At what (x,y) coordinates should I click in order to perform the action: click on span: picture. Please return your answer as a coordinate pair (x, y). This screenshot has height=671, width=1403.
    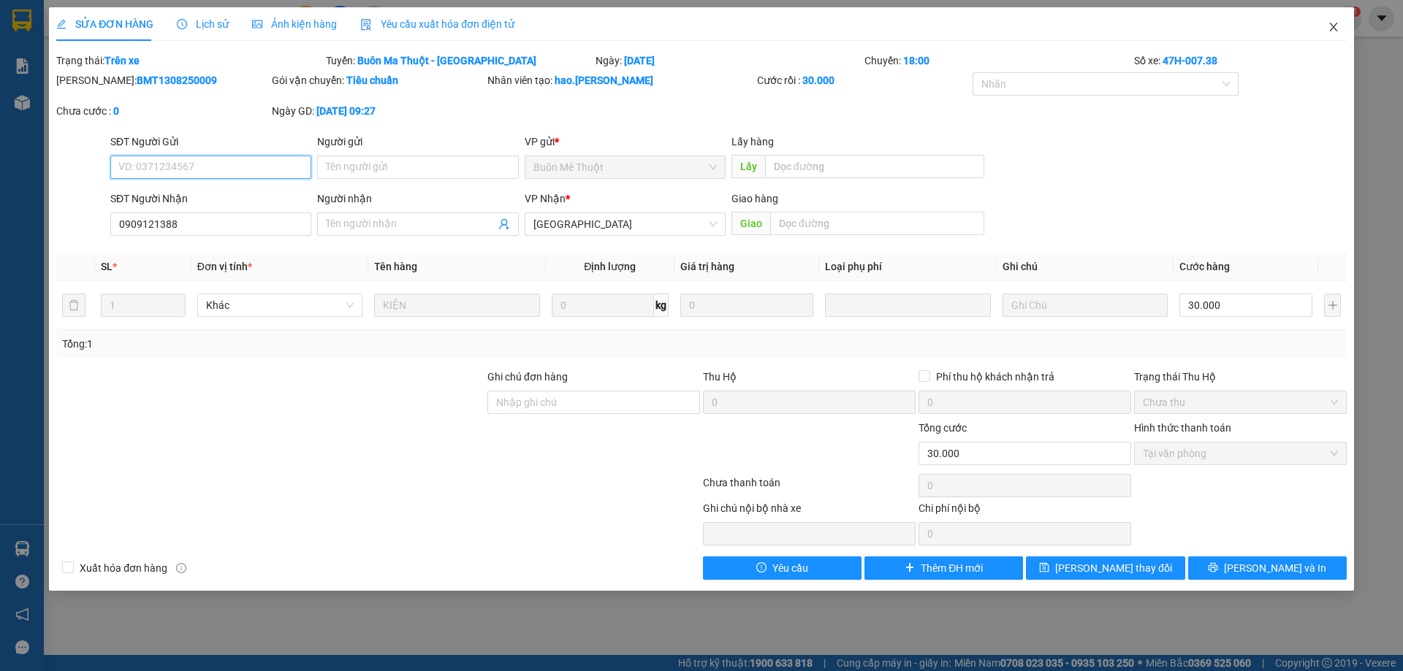
    Looking at the image, I should click on (257, 24).